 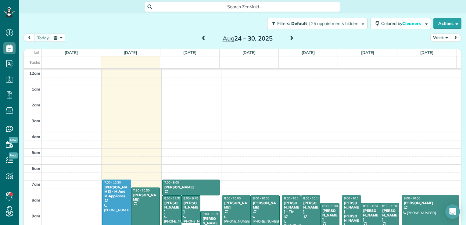 I want to click on span: 9:00 - 11:30, so click(x=211, y=214).